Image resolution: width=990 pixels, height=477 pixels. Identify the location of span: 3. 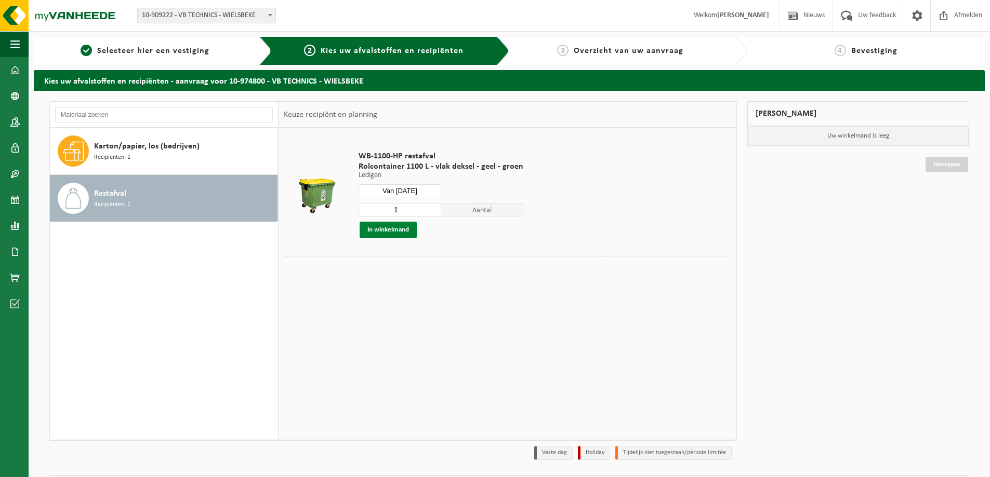
(563, 50).